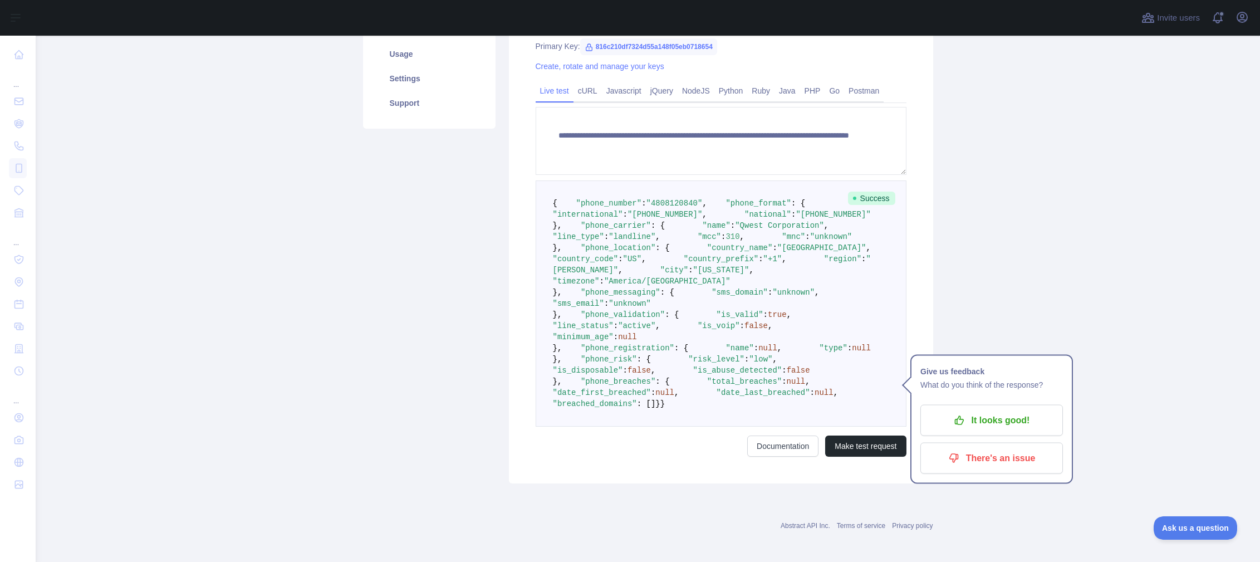 The width and height of the screenshot is (1260, 562). What do you see at coordinates (627, 348) in the screenshot?
I see `span: "phone_registration"` at bounding box center [627, 348].